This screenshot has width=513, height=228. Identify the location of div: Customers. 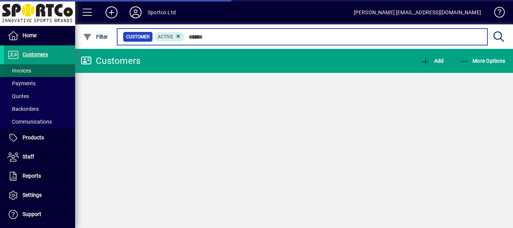
(110, 61).